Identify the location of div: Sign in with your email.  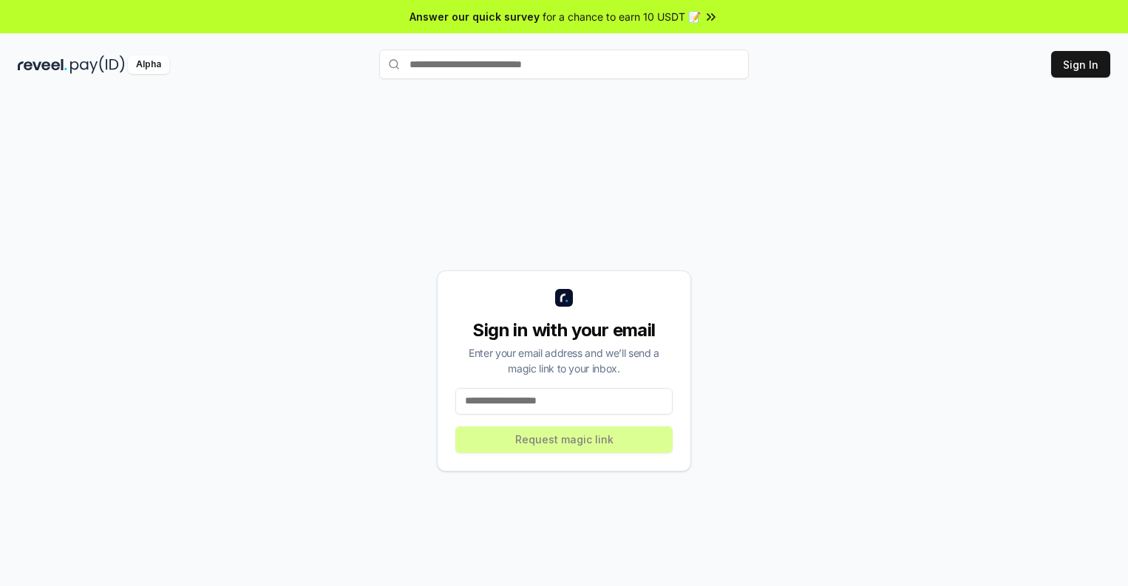
(564, 331).